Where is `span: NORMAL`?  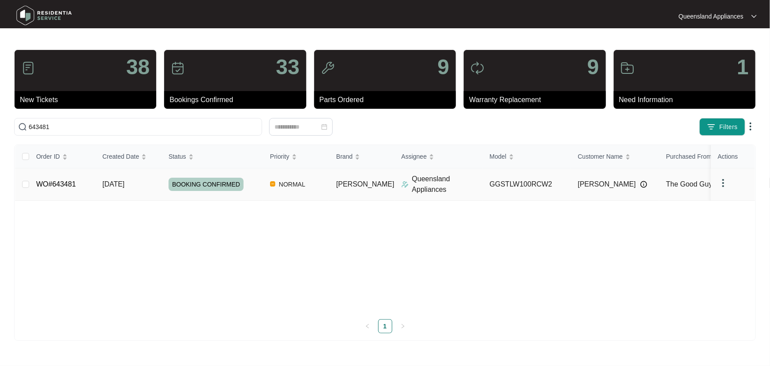
span: NORMAL is located at coordinates (292, 184).